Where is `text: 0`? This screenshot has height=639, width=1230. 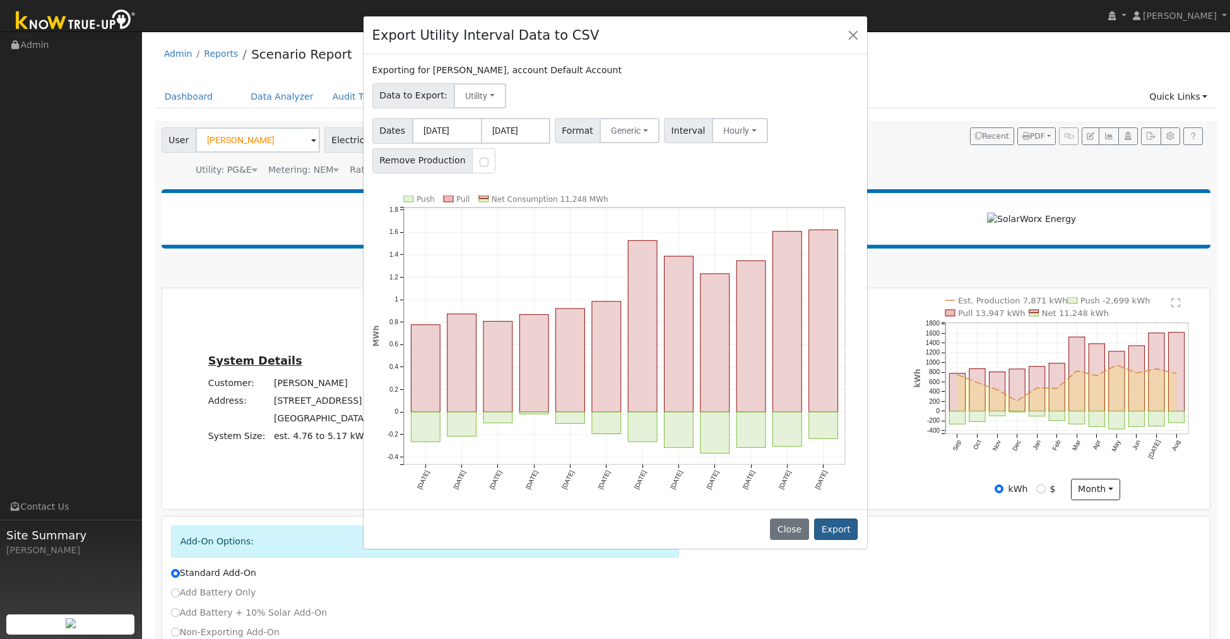
text: 0 is located at coordinates (396, 412).